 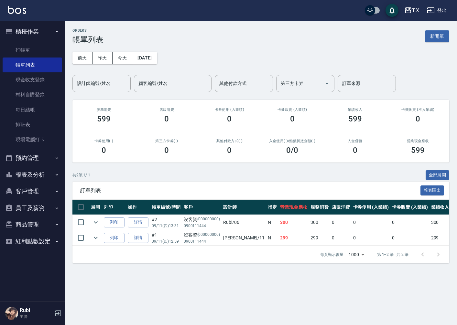 I want to click on th: 卡券使用 (入業績), so click(x=371, y=207).